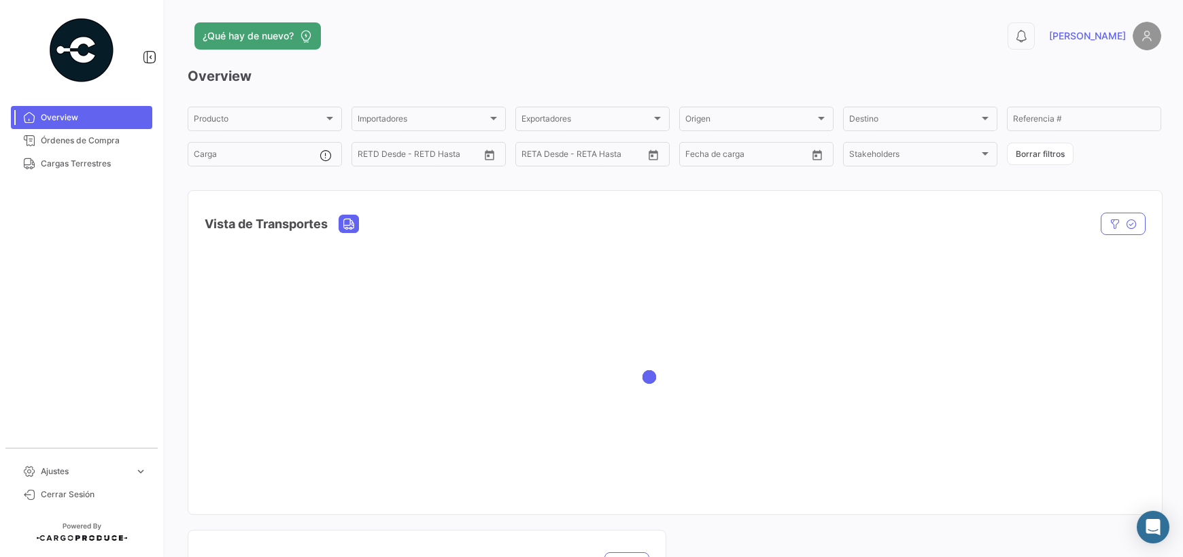  Describe the element at coordinates (82, 118) in the screenshot. I see `a: Overview` at that location.